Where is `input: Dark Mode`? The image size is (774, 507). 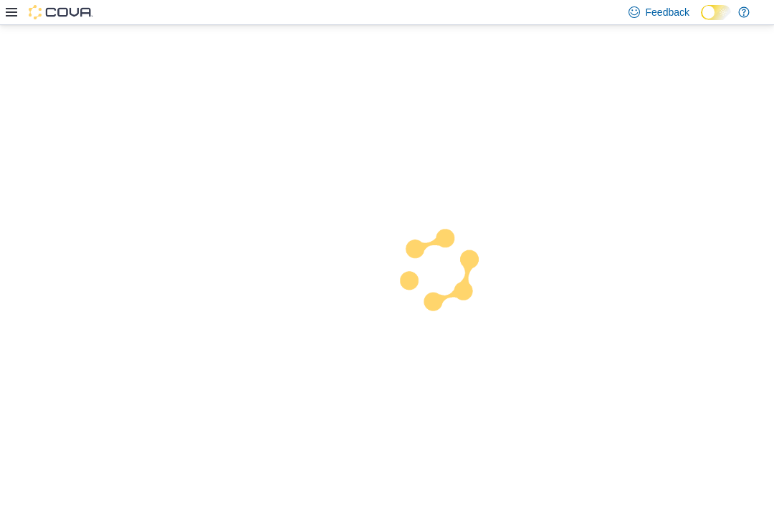 input: Dark Mode is located at coordinates (716, 12).